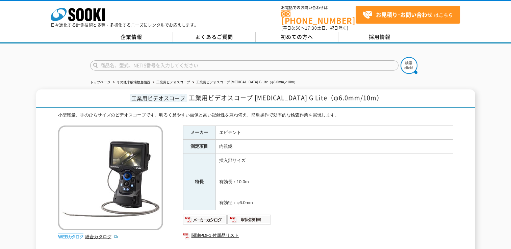 The height and width of the screenshot is (249, 511). What do you see at coordinates (110, 178) in the screenshot?
I see `img: 工業用ビデオスコープ IPLEX G Lite（φ6.0mm／10m）` at bounding box center [110, 178].